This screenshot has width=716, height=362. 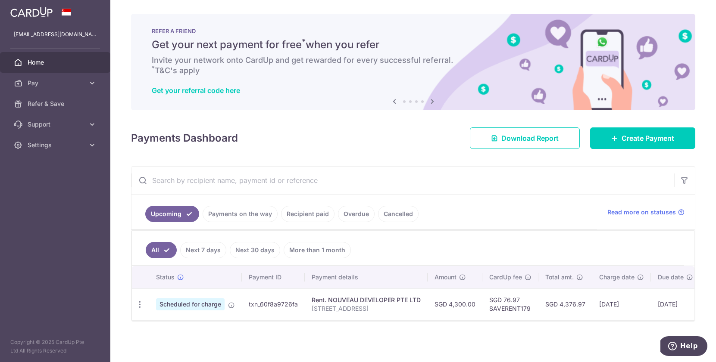 What do you see at coordinates (617, 278) in the screenshot?
I see `span: Charge date` at bounding box center [617, 278].